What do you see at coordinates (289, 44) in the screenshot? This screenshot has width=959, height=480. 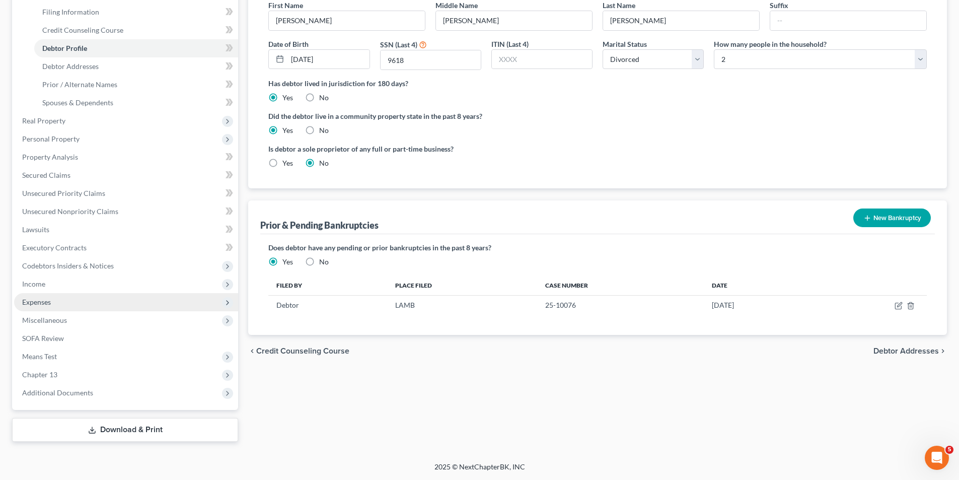 I see `label: Date of Birth` at bounding box center [289, 44].